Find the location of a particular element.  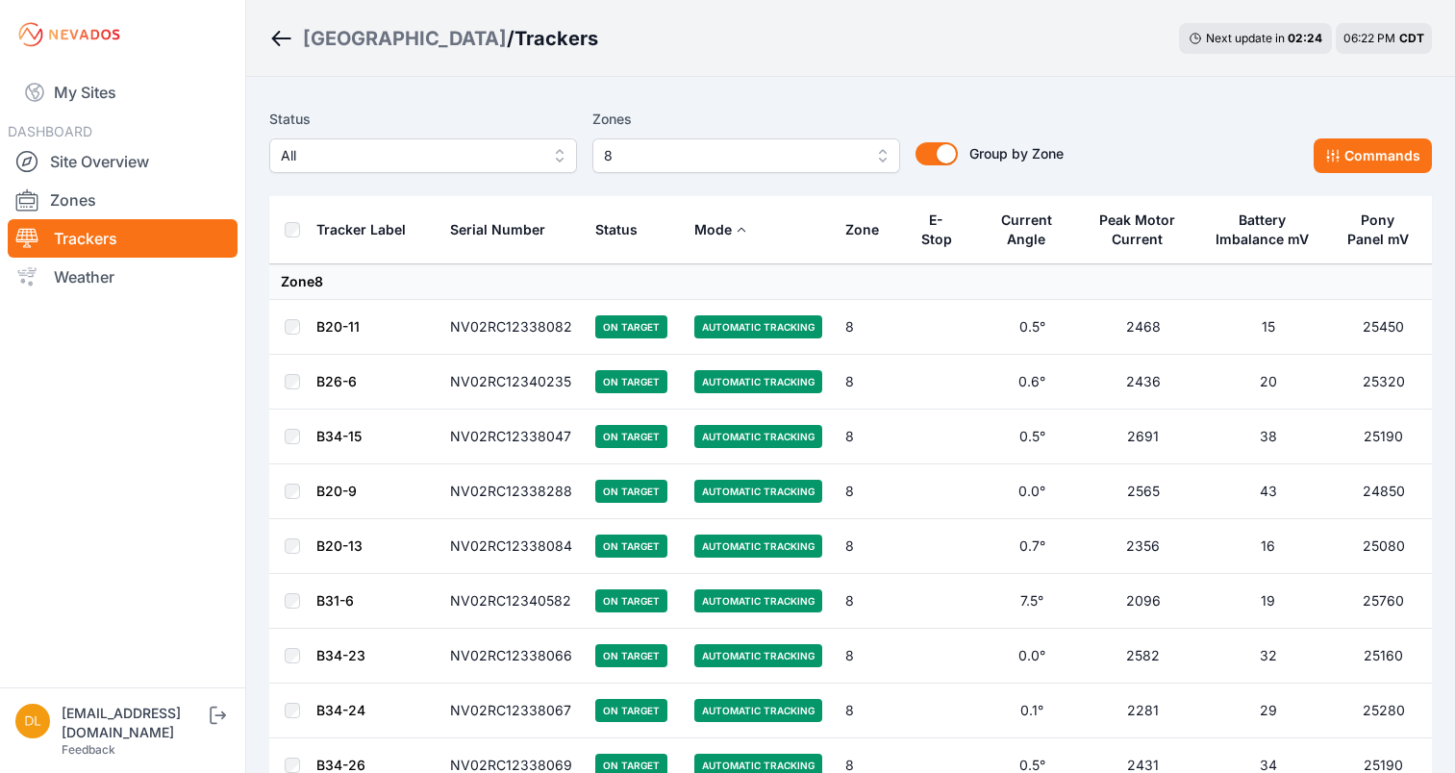

td: 2565 is located at coordinates (1143, 491).